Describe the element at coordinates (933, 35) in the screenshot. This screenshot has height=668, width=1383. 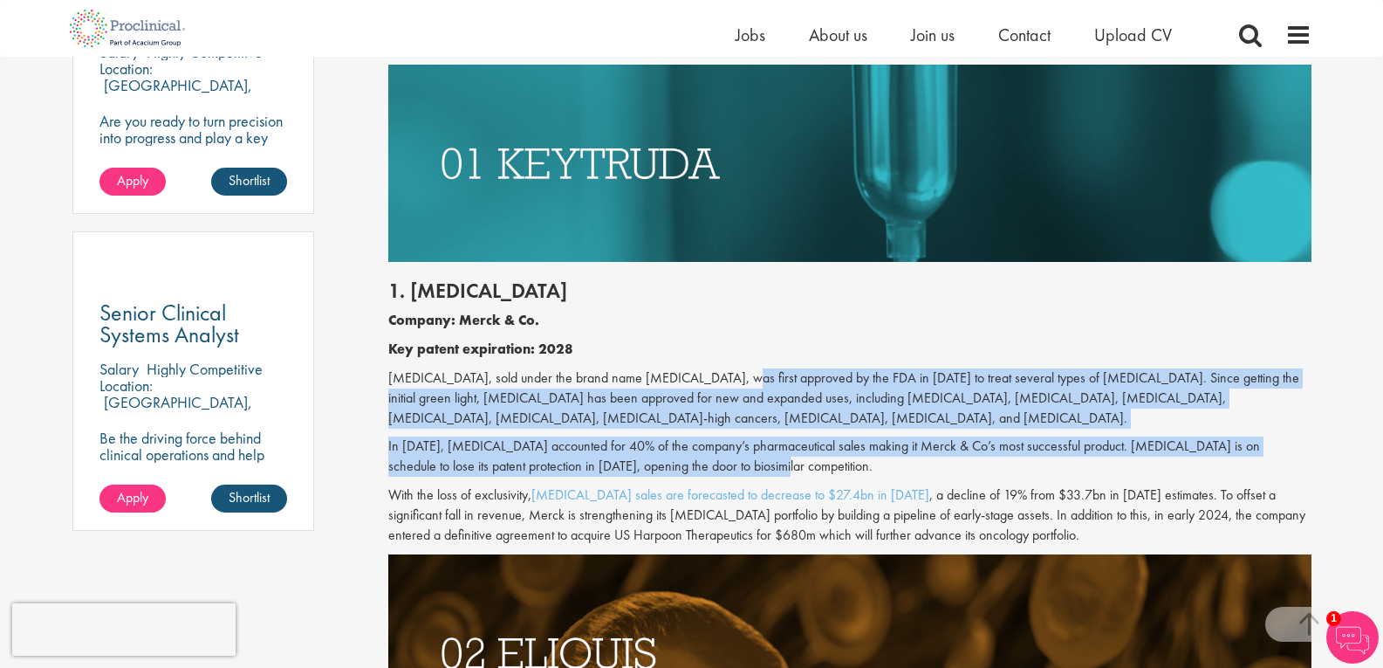
I see `a: Join us` at that location.